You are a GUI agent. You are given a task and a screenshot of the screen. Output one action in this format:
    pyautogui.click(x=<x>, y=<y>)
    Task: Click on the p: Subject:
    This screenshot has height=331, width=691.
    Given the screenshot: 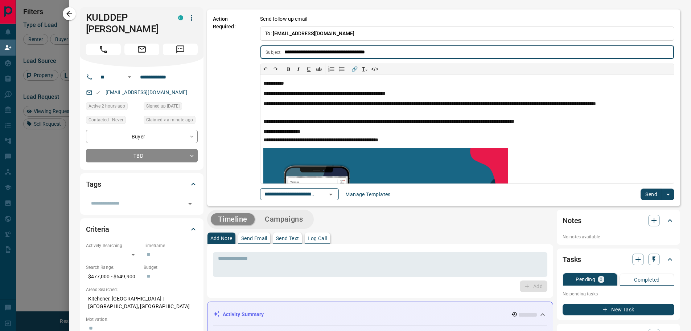 What is the action you would take?
    pyautogui.click(x=274, y=52)
    